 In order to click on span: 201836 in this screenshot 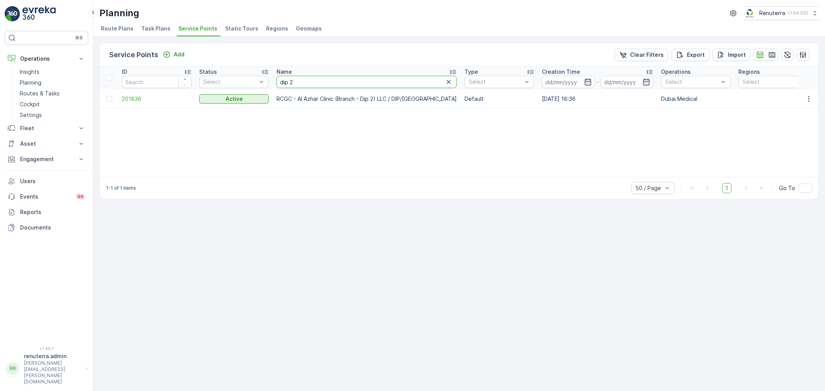, I will do `click(157, 99)`.